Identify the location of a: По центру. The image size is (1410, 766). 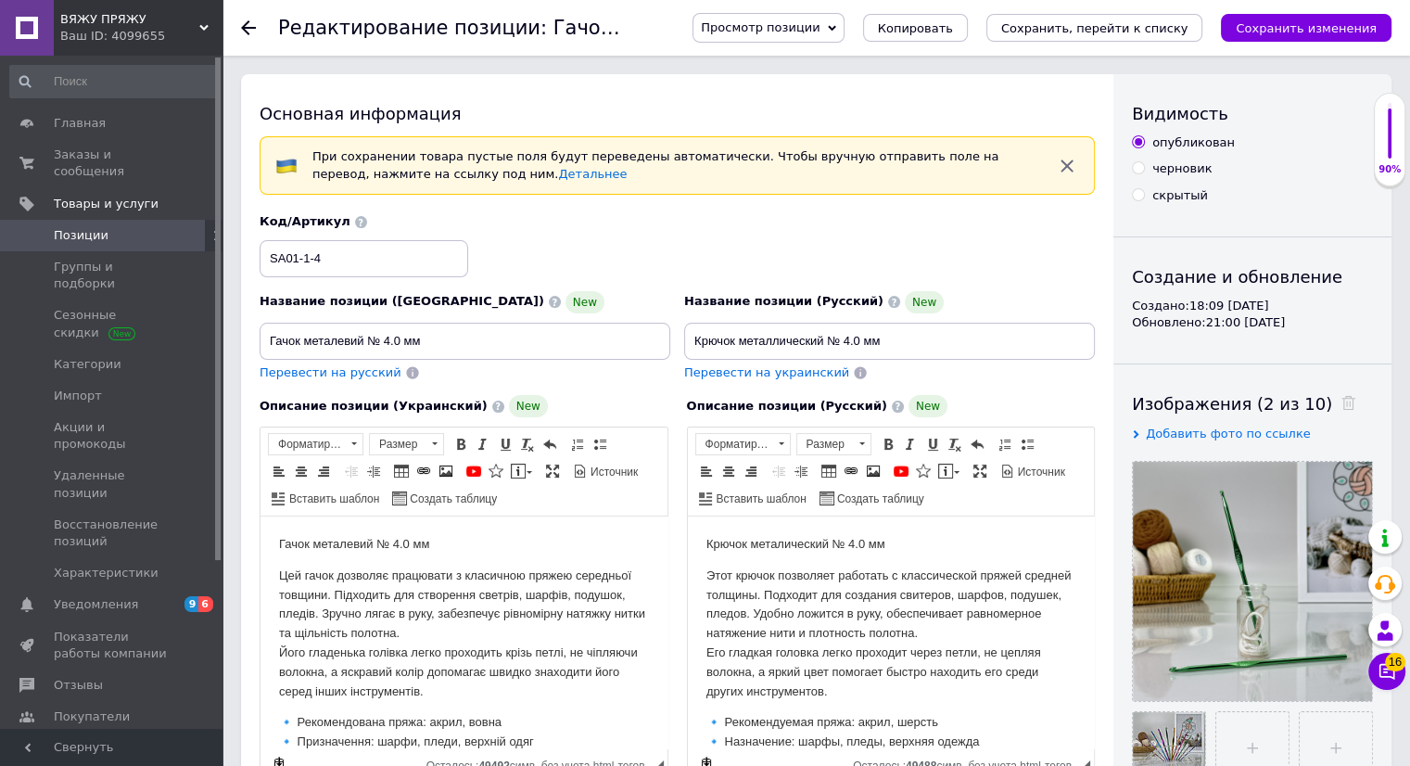
(728, 471).